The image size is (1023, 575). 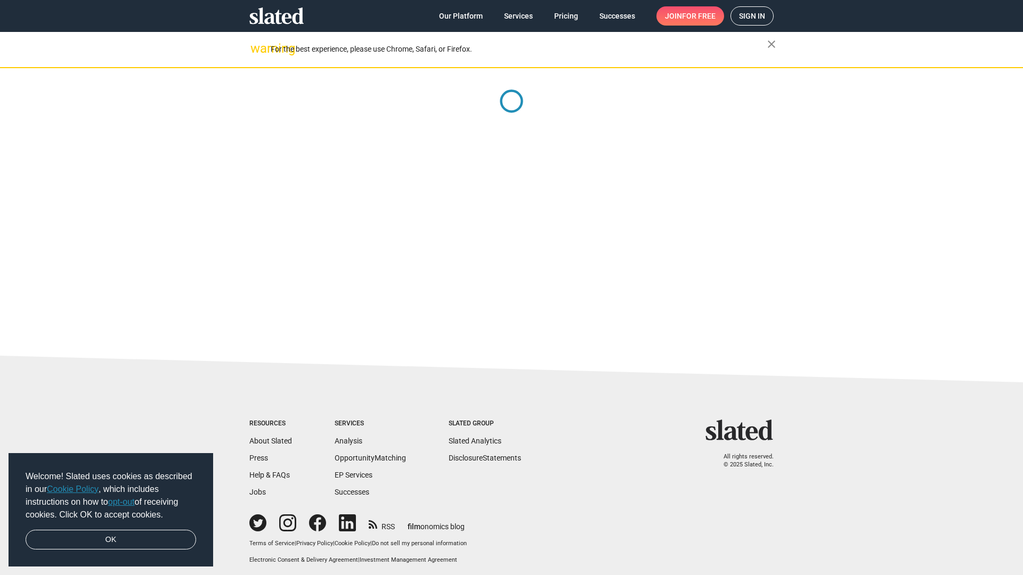 I want to click on a: Pricing, so click(x=566, y=16).